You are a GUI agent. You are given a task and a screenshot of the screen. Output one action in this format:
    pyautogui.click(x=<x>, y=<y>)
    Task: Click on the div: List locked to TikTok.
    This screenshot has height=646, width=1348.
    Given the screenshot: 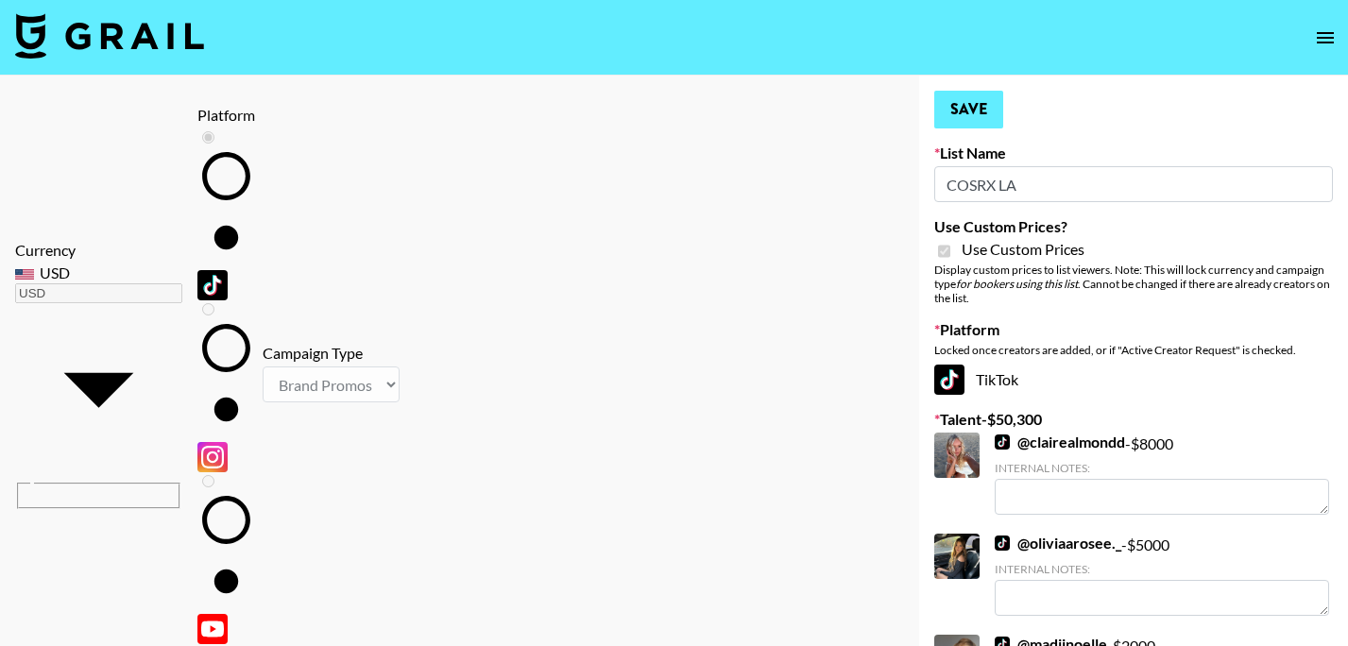 What is the action you would take?
    pyautogui.click(x=226, y=386)
    